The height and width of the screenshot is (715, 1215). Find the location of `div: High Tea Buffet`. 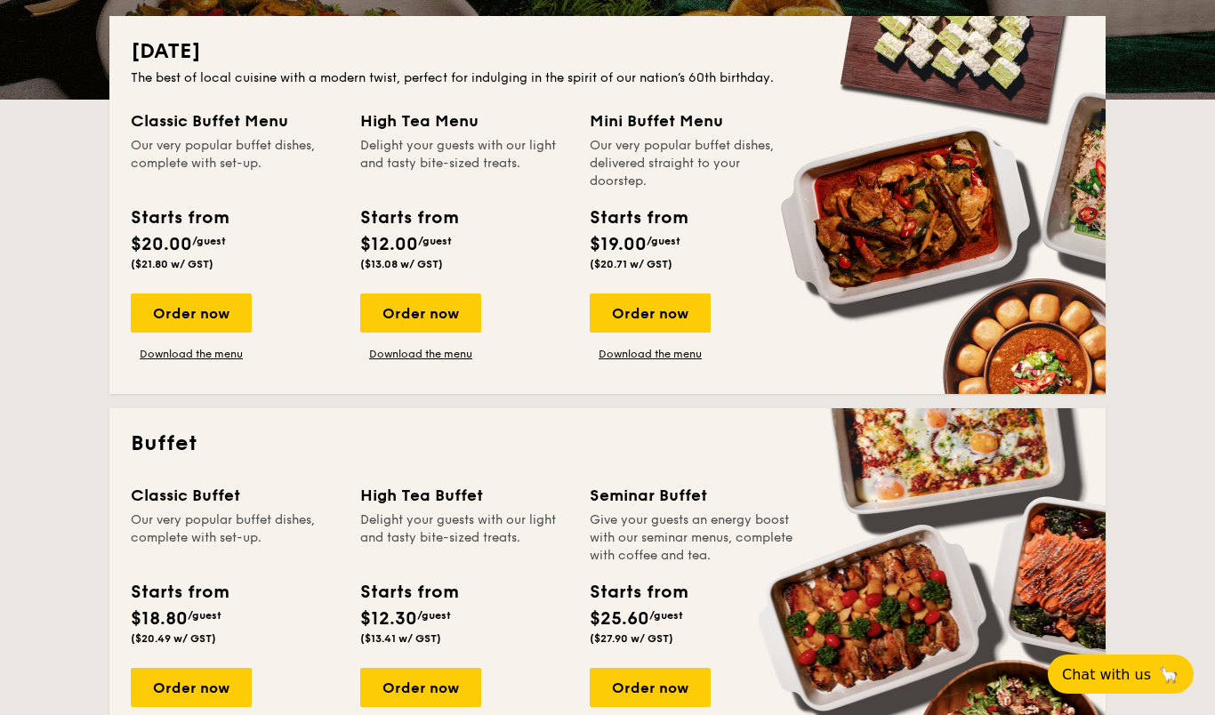

div: High Tea Buffet is located at coordinates (464, 495).